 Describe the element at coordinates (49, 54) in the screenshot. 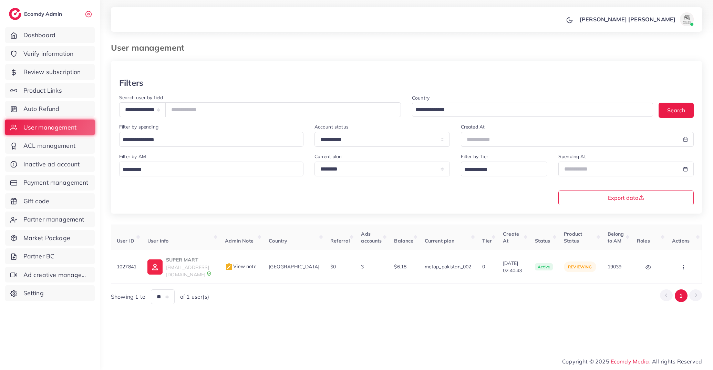

I see `span: Verify information` at that location.